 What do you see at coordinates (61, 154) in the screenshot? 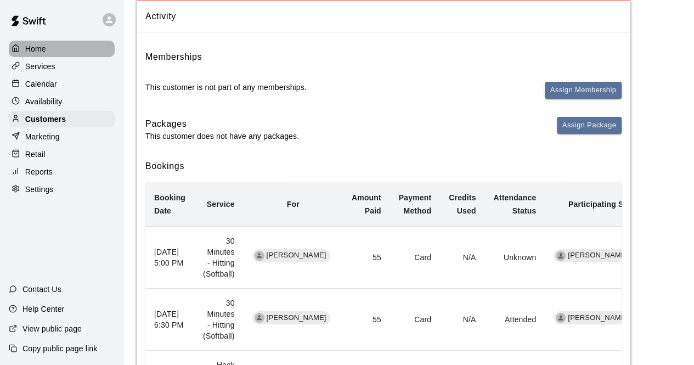
I see `div: Retail` at bounding box center [61, 154].